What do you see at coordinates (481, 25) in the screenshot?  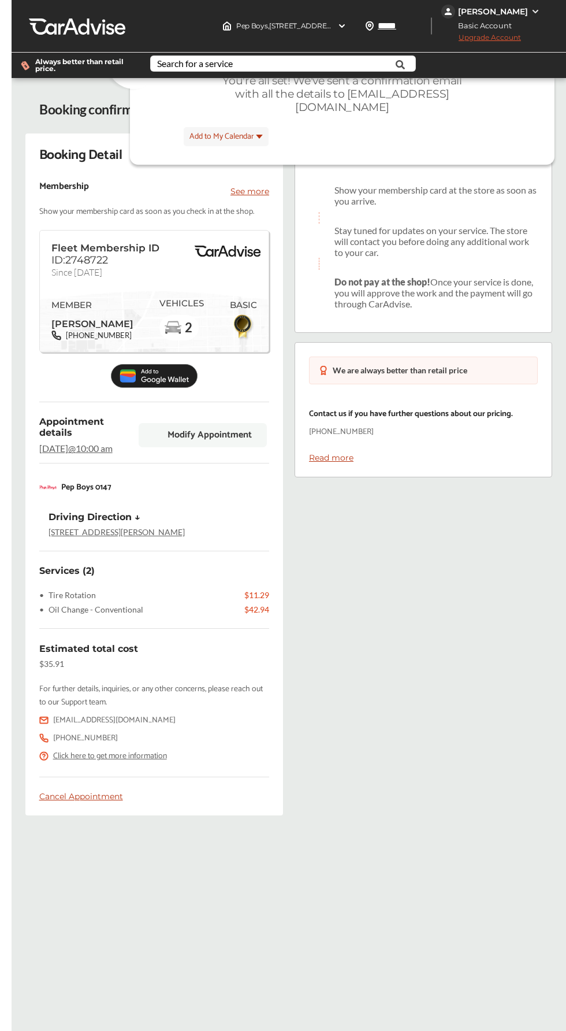 I see `span: Basic Account` at bounding box center [481, 25].